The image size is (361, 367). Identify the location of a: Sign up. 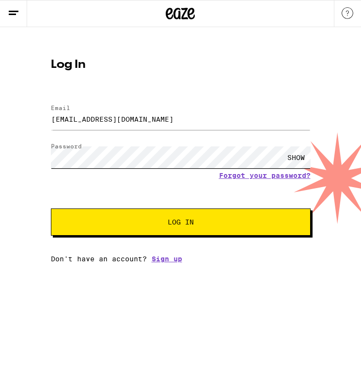
(167, 259).